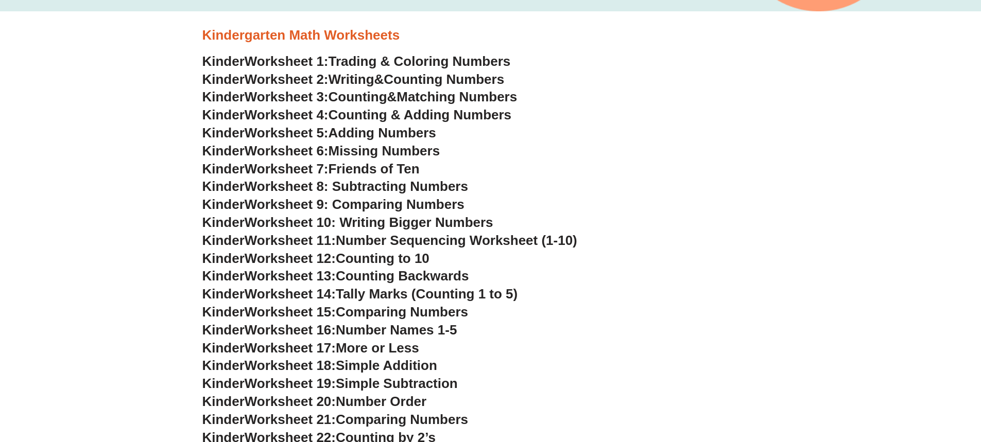  I want to click on span: Counting & Adding Numbers, so click(420, 115).